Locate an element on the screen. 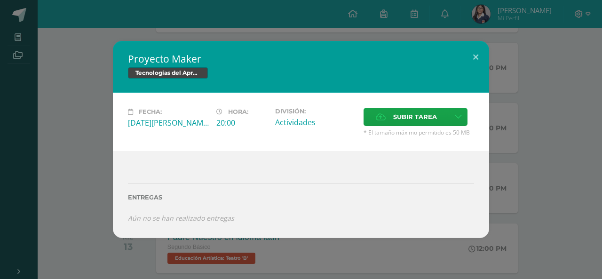 The height and width of the screenshot is (279, 602). div: 20:00 is located at coordinates (242, 123).